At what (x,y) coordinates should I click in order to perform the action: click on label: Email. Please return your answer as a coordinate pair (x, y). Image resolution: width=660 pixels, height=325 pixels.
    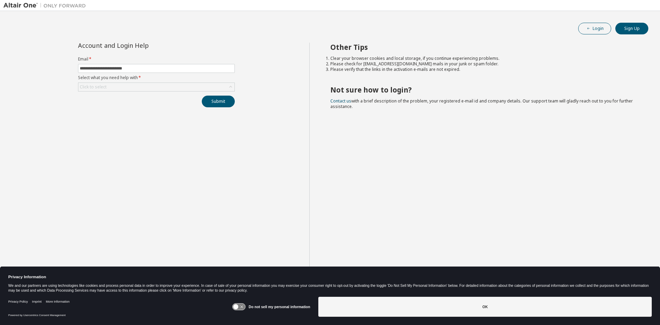
    Looking at the image, I should click on (156, 59).